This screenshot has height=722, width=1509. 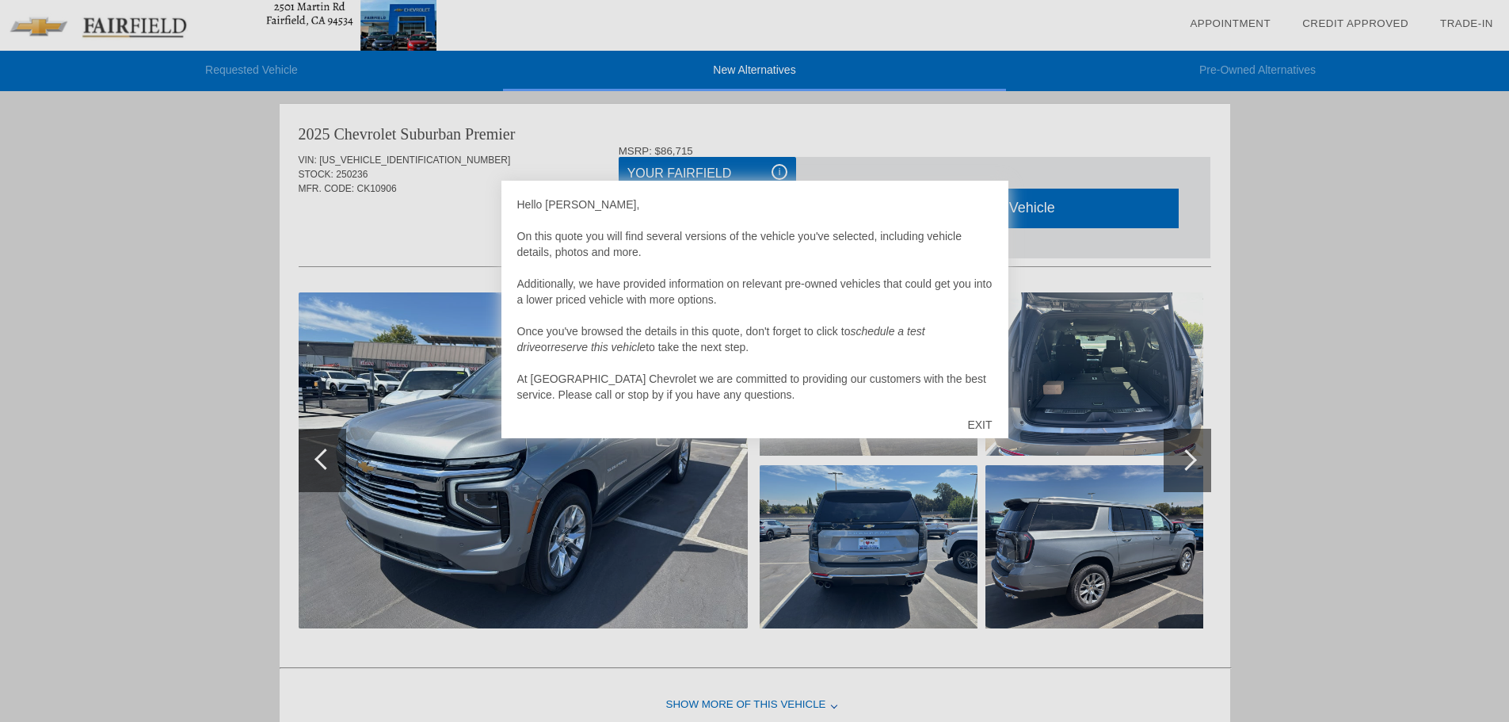 What do you see at coordinates (1356, 23) in the screenshot?
I see `a: Credit Approved` at bounding box center [1356, 23].